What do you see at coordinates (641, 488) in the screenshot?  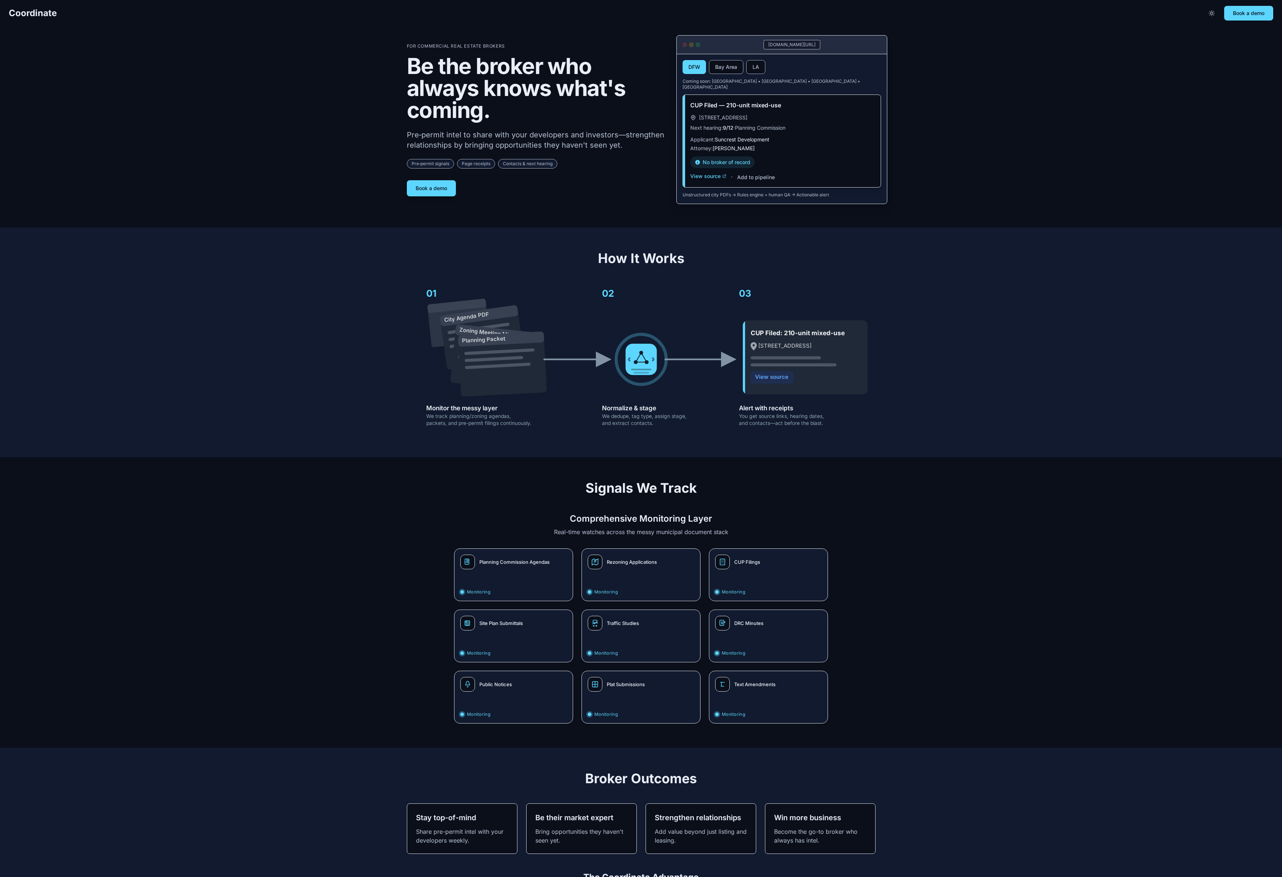 I see `h2: Signals We Track` at bounding box center [641, 488].